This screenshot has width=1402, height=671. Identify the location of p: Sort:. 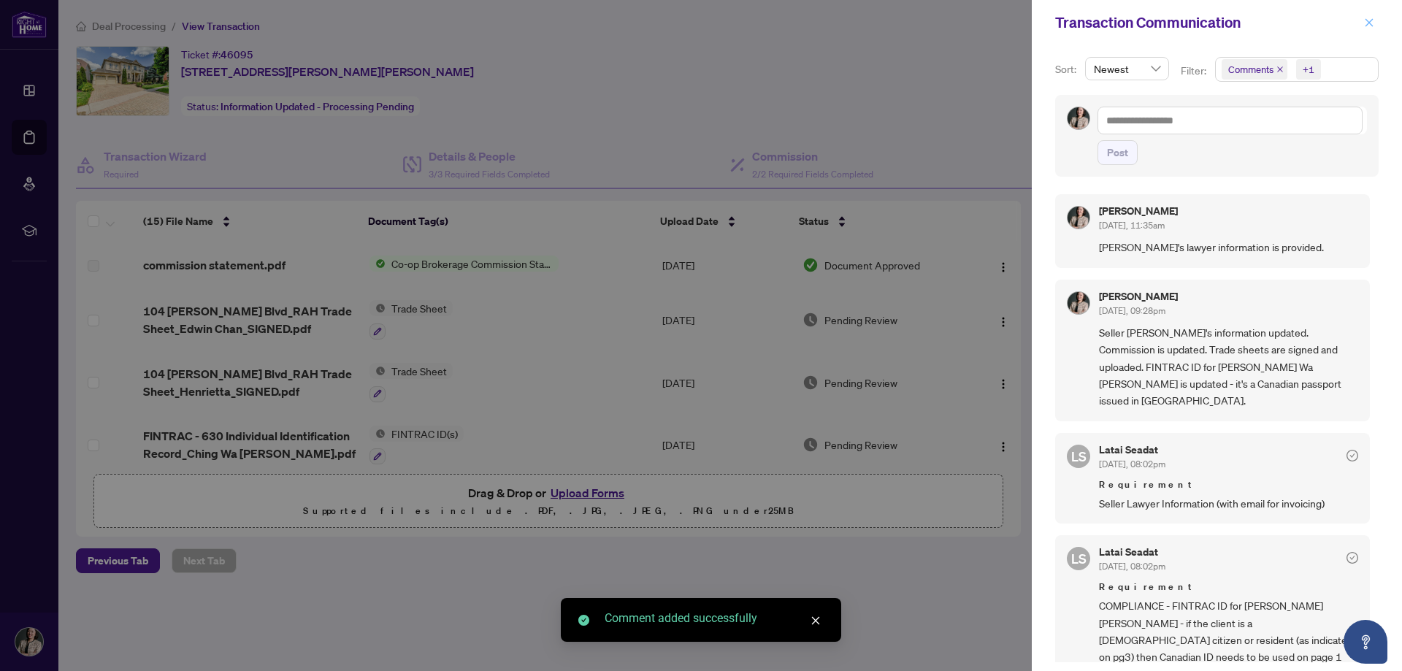
(1067, 69).